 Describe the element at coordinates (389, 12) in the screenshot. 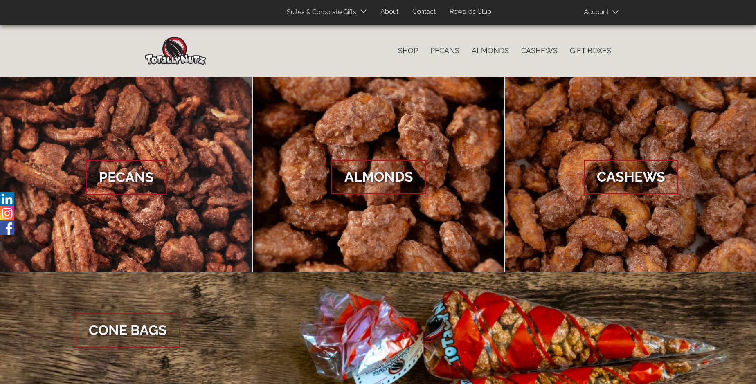

I see `a: About` at that location.